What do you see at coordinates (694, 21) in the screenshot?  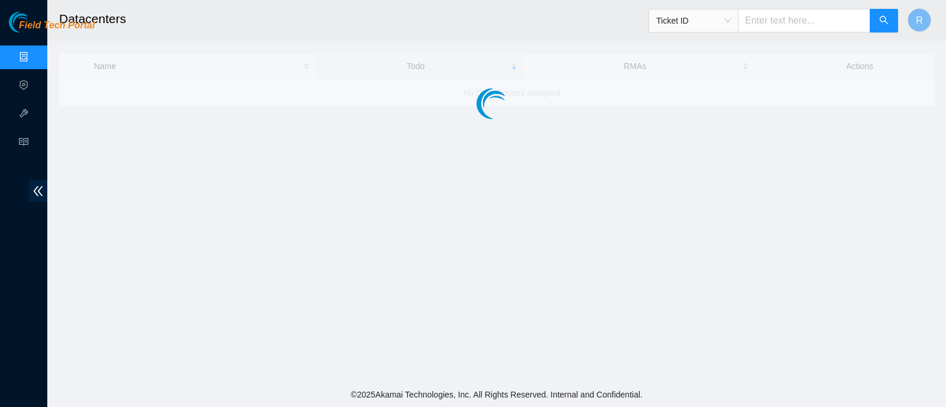 I see `span: Ticket ID` at bounding box center [694, 21].